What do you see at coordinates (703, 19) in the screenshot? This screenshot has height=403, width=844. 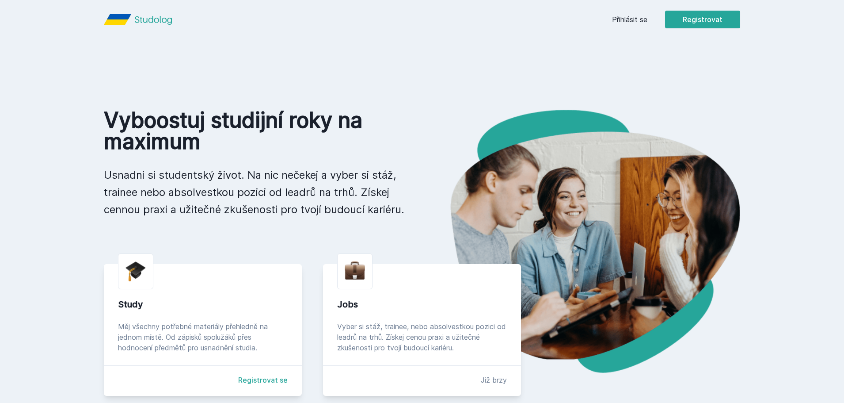 I see `button: Registrovat` at bounding box center [703, 19].